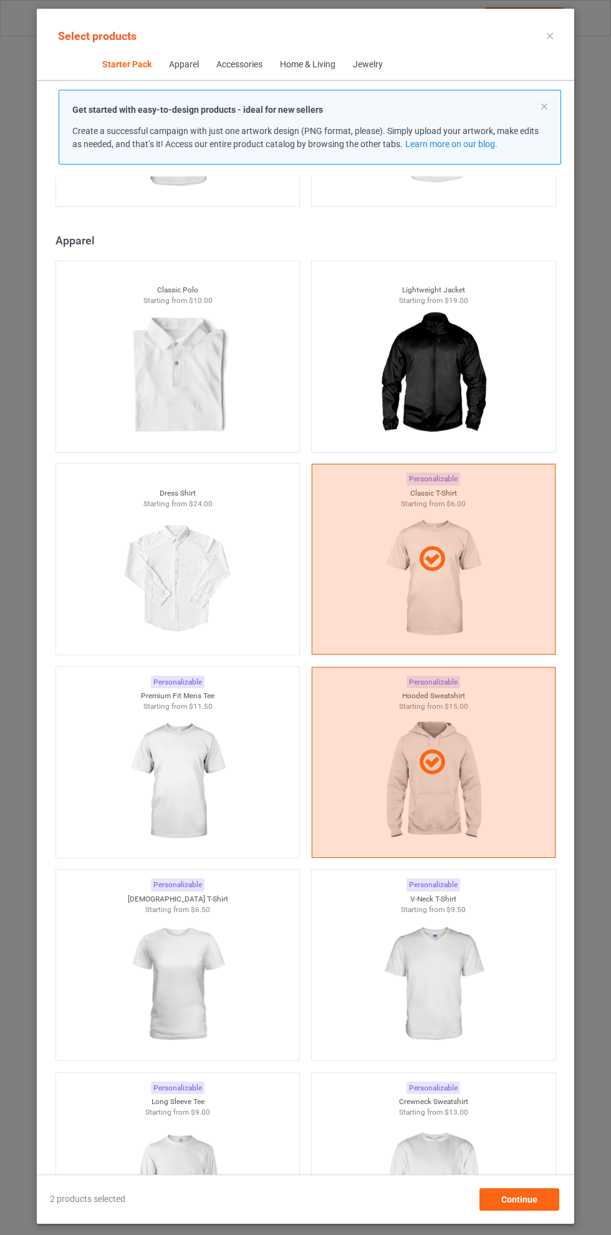 This screenshot has height=1235, width=611. Describe the element at coordinates (306, 137) in the screenshot. I see `span: Create a successful campaign with just one artwork design (PNG format, please). Simply upload you...` at that location.